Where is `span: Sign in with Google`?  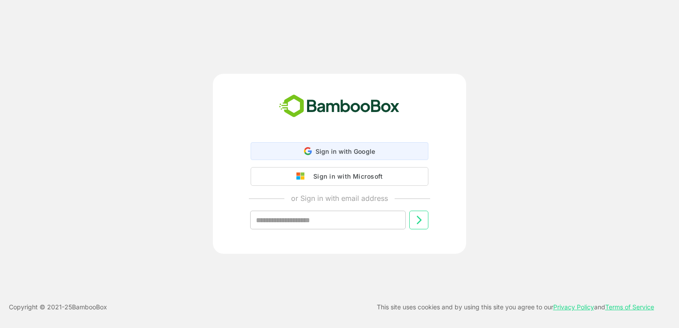
span: Sign in with Google is located at coordinates (346, 151).